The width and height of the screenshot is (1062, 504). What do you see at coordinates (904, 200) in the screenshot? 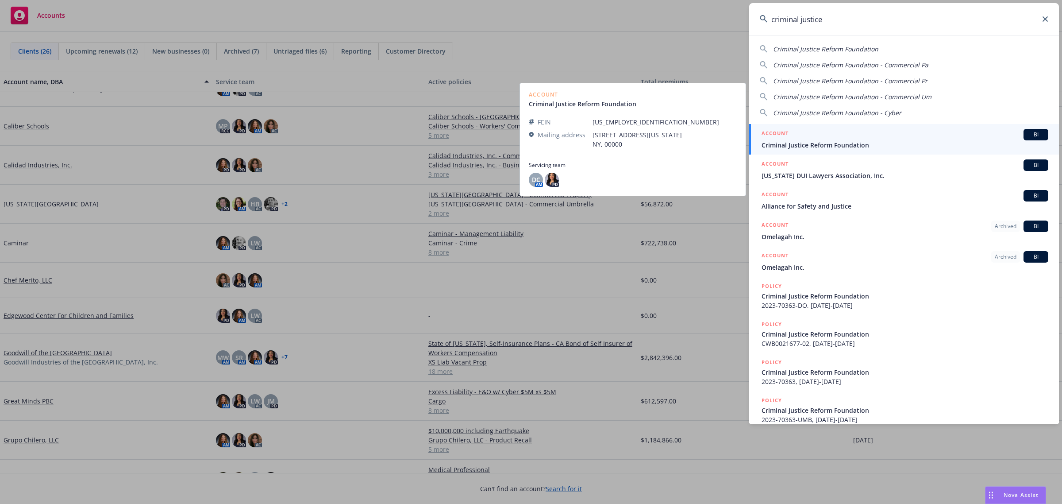
I see `a: ACCOUNTBIAlliance for Safety and Justice` at bounding box center [904, 200].